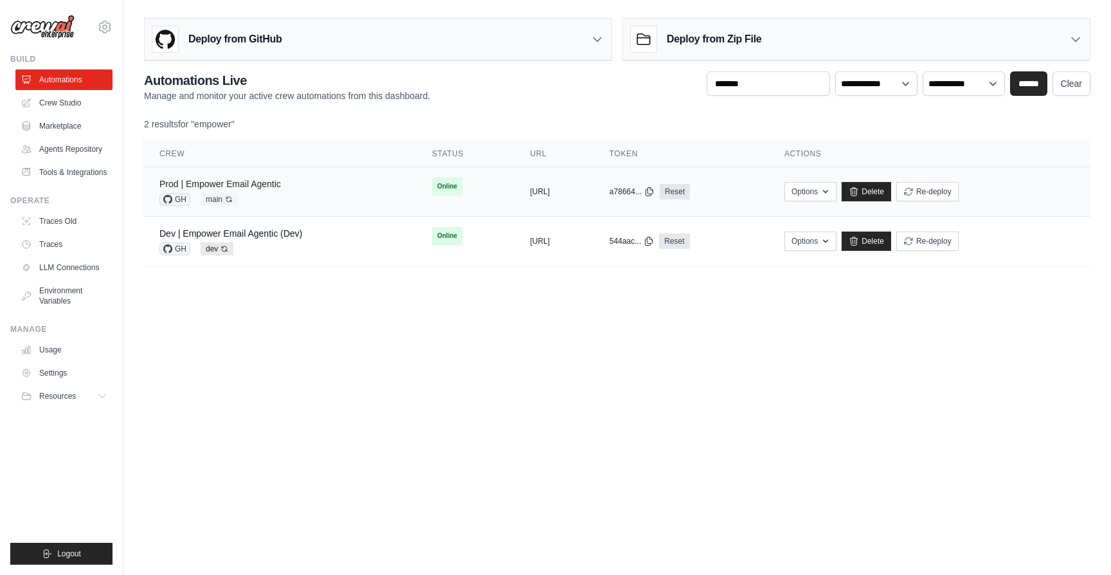 The image size is (1111, 575). Describe the element at coordinates (280, 154) in the screenshot. I see `th: Crew` at that location.